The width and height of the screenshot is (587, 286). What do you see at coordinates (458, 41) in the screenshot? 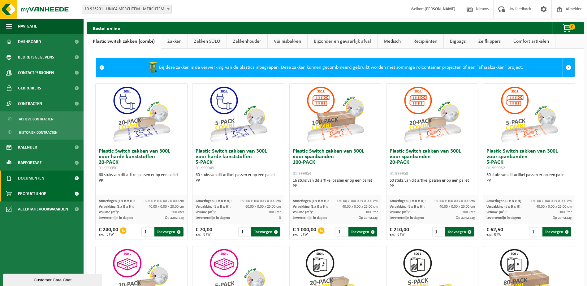
I see `a: Bigbags` at bounding box center [458, 41].